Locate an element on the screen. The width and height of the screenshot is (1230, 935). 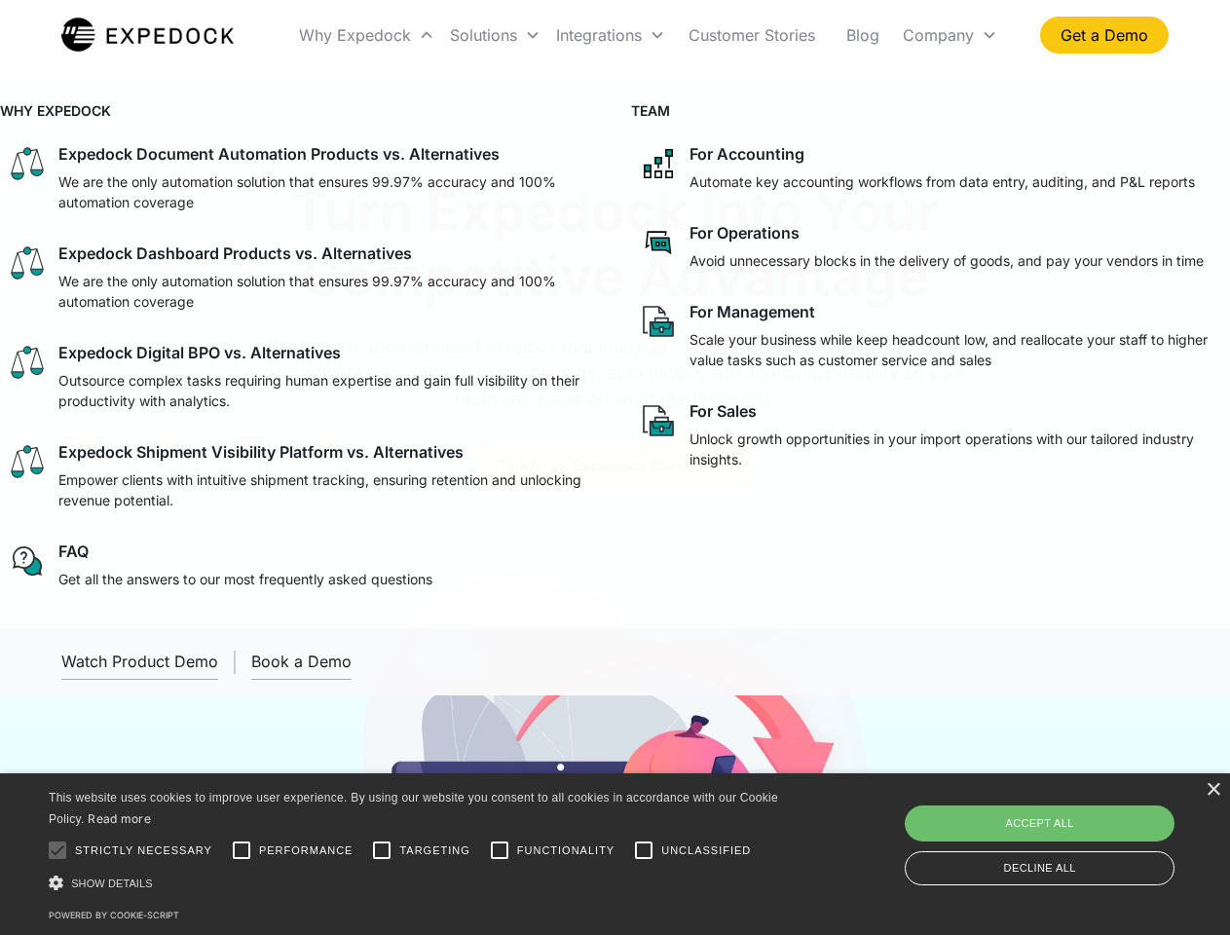
div: FAQ is located at coordinates (73, 551).